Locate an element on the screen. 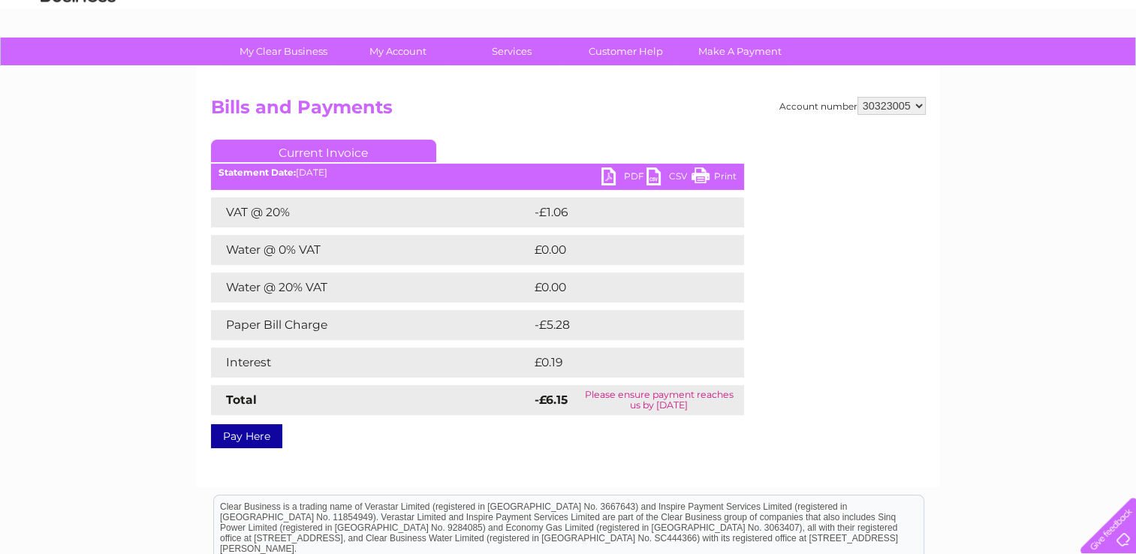 Image resolution: width=1136 pixels, height=554 pixels. a: My Account is located at coordinates (397, 51).